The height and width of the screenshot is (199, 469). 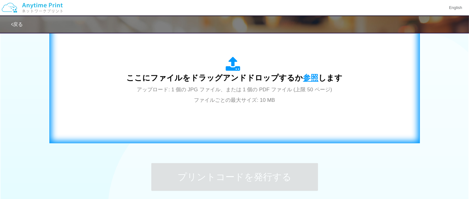 What do you see at coordinates (235, 177) in the screenshot?
I see `button: プリントコードを発行する` at bounding box center [235, 177].